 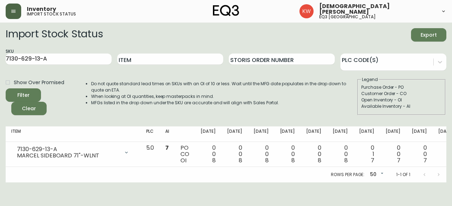 What do you see at coordinates (428, 35) in the screenshot?
I see `span: Export` at bounding box center [428, 35].